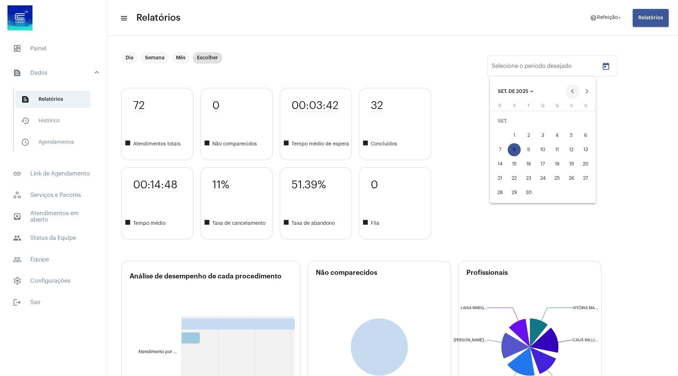 This screenshot has height=376, width=678. I want to click on button: 9 de setembro de 2025, so click(529, 150).